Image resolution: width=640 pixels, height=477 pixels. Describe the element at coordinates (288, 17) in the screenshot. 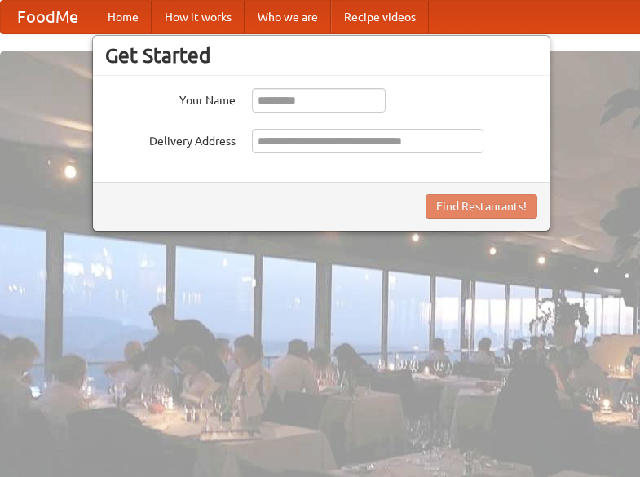

I see `a: Who we are` at that location.